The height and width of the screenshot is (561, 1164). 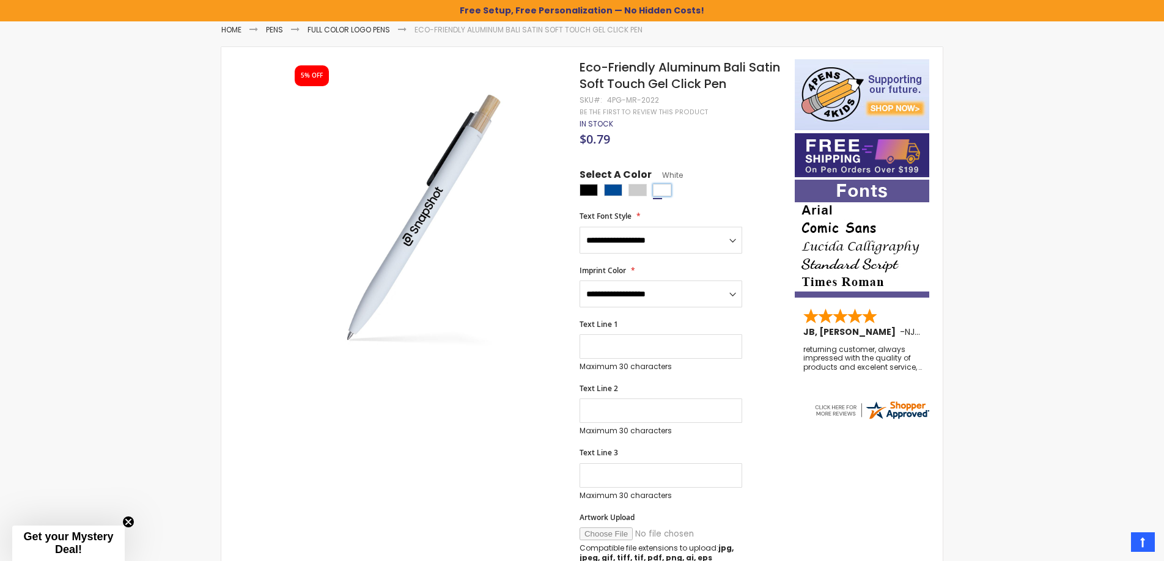 What do you see at coordinates (863, 358) in the screenshot?
I see `div: returning customer, always impressed with the quality of products and excelent service, will retu...` at bounding box center [863, 358].